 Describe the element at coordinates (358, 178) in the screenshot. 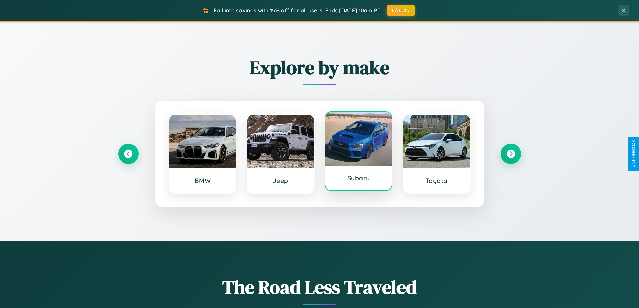

I see `h3: Subaru` at that location.